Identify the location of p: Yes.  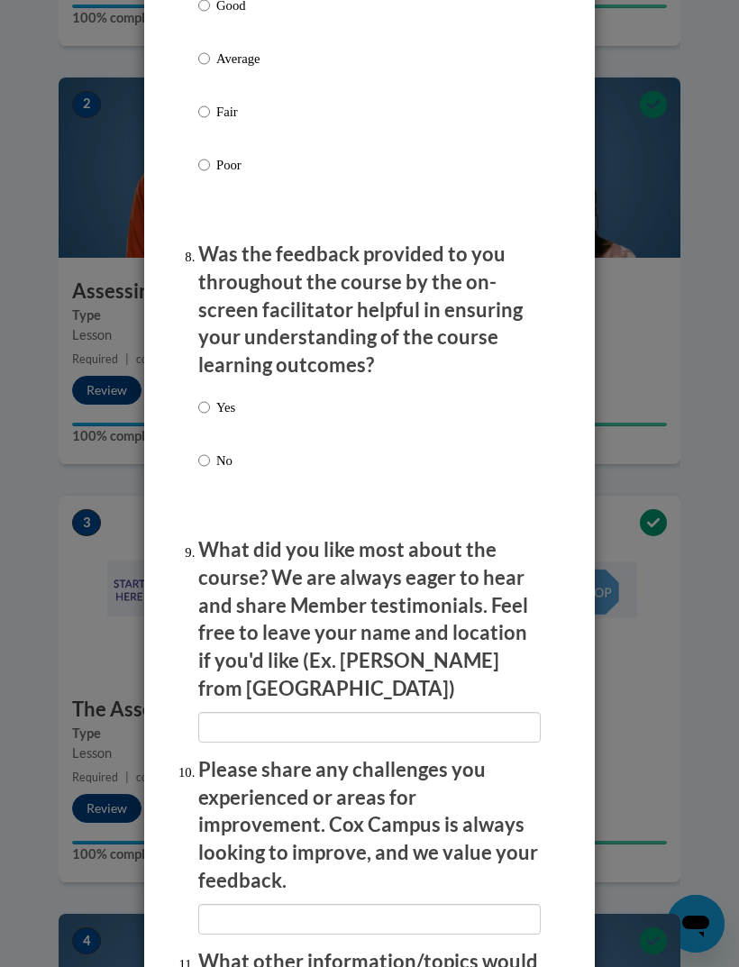
(225, 407).